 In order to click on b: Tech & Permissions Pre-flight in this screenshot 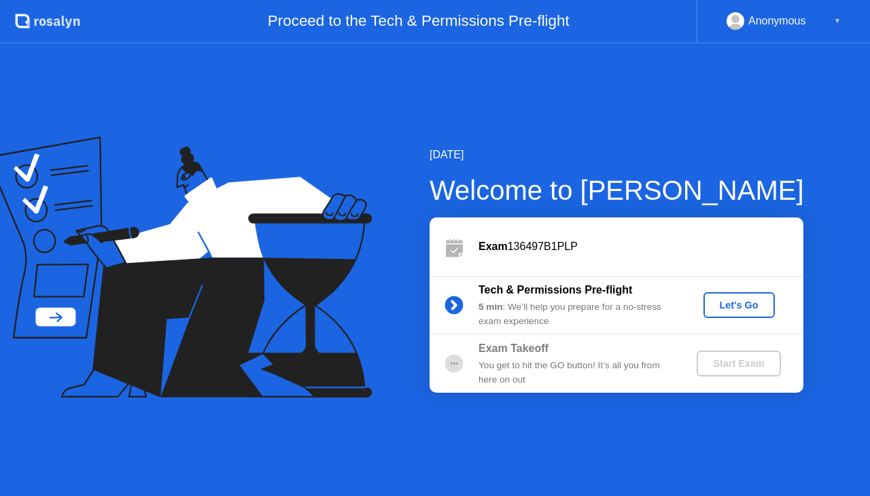, I will do `click(556, 290)`.